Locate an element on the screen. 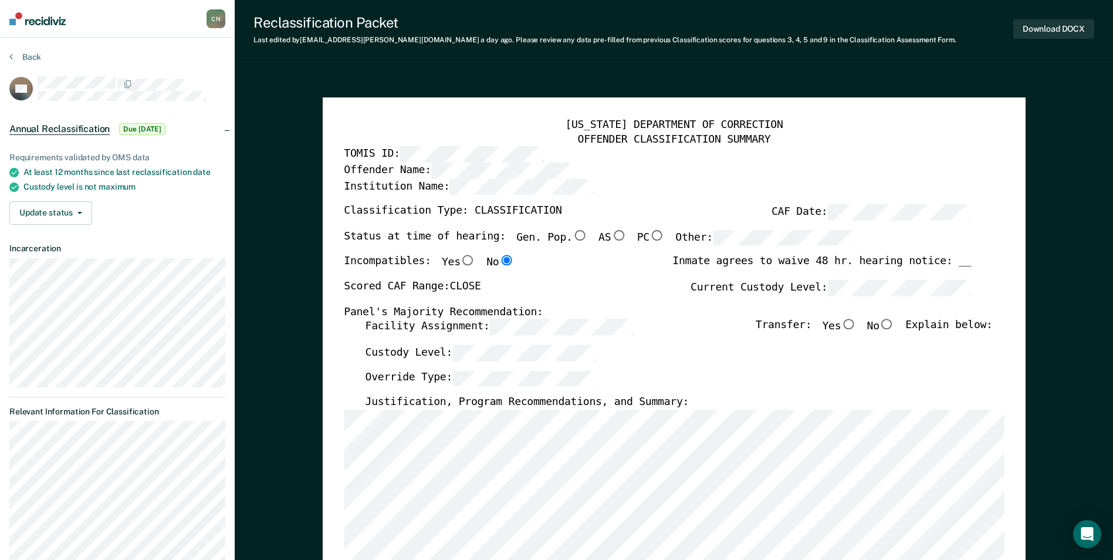  div: Transfer: Explain below: is located at coordinates (874, 332).